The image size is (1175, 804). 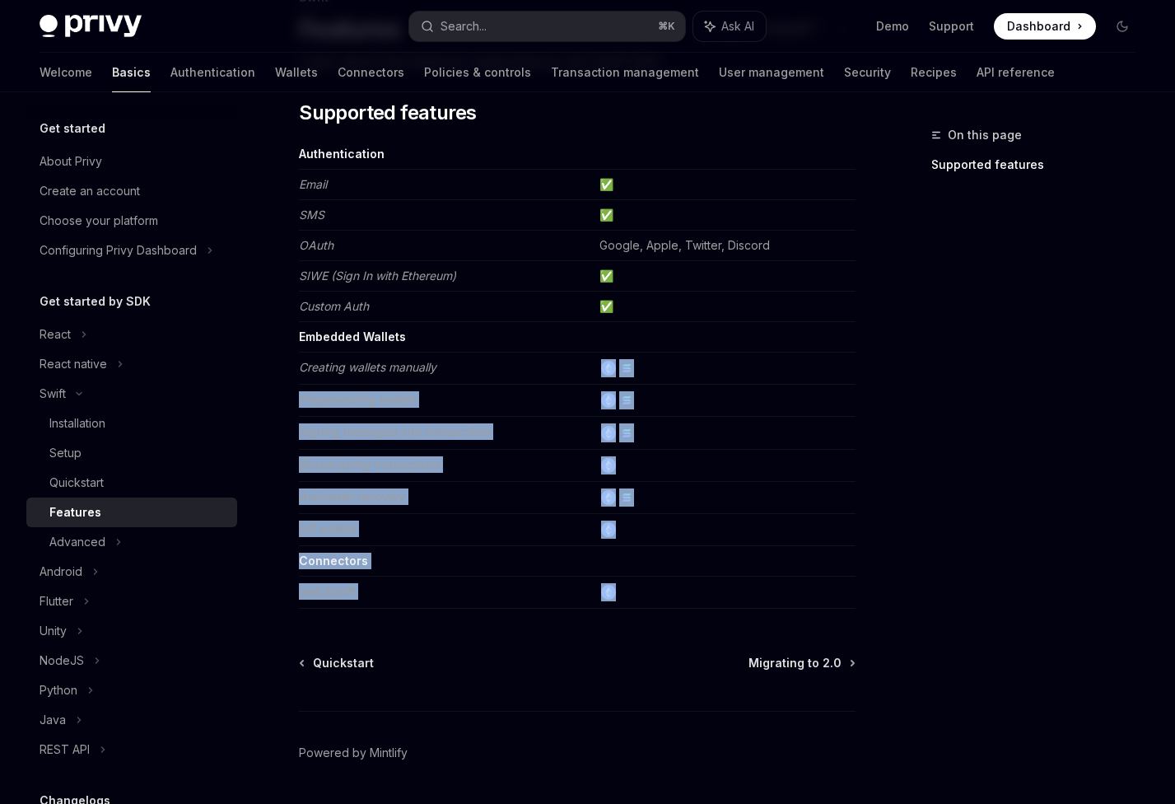 What do you see at coordinates (371, 72) in the screenshot?
I see `a: Connectors` at bounding box center [371, 72].